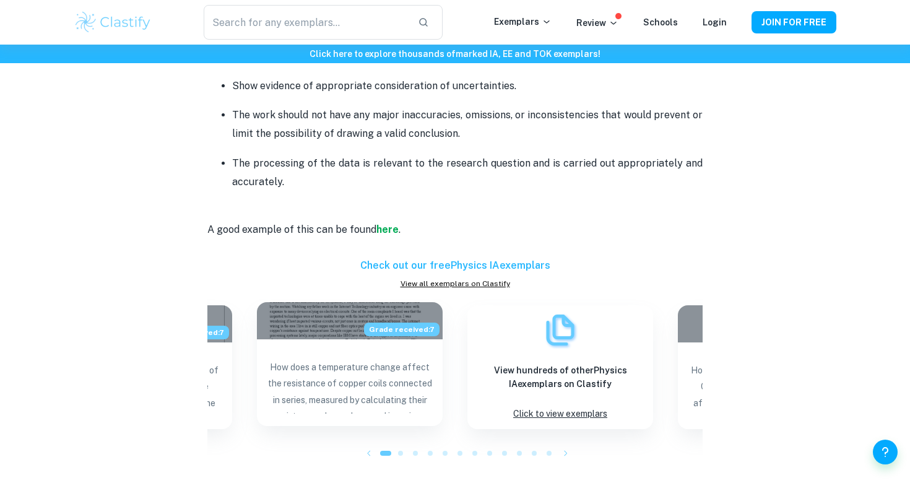 The image size is (910, 483). I want to click on p: Show evidence of appropriate consideration of uncertainties., so click(468, 86).